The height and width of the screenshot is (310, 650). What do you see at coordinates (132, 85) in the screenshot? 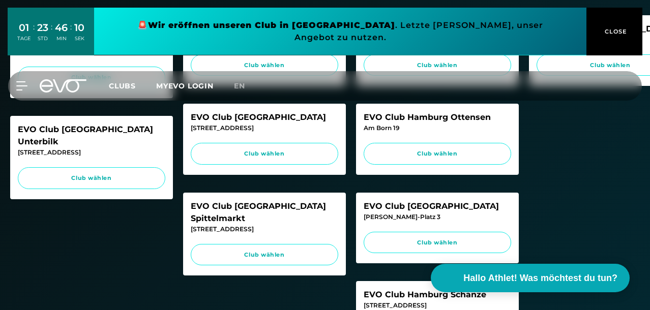
I see `a: Clubs` at bounding box center [132, 85].